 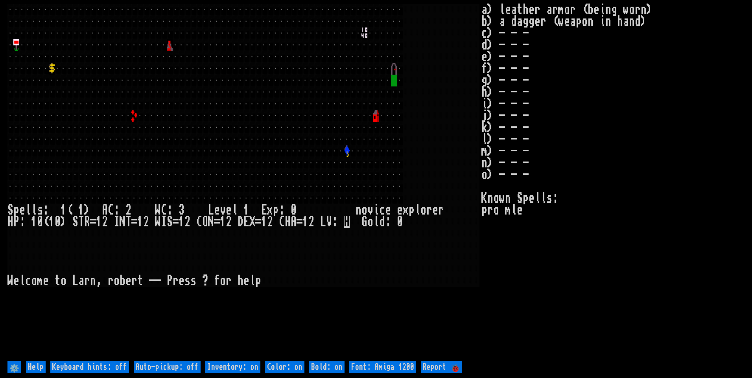 I want to click on div: d, so click(x=382, y=222).